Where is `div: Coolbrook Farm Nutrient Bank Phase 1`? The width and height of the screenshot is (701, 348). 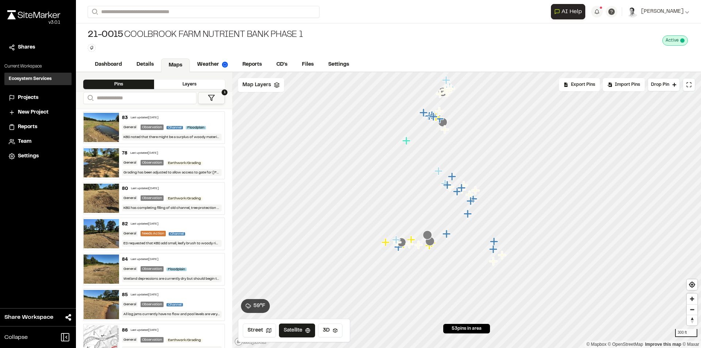
div: Coolbrook Farm Nutrient Bank Phase 1 is located at coordinates (195, 35).